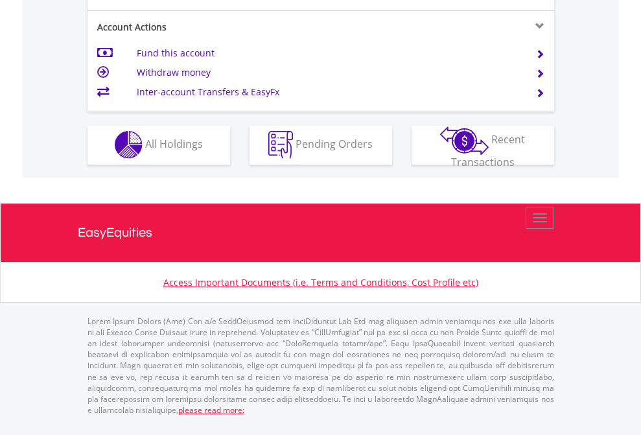 This screenshot has height=435, width=641. I want to click on a: EasyEquities, so click(321, 233).